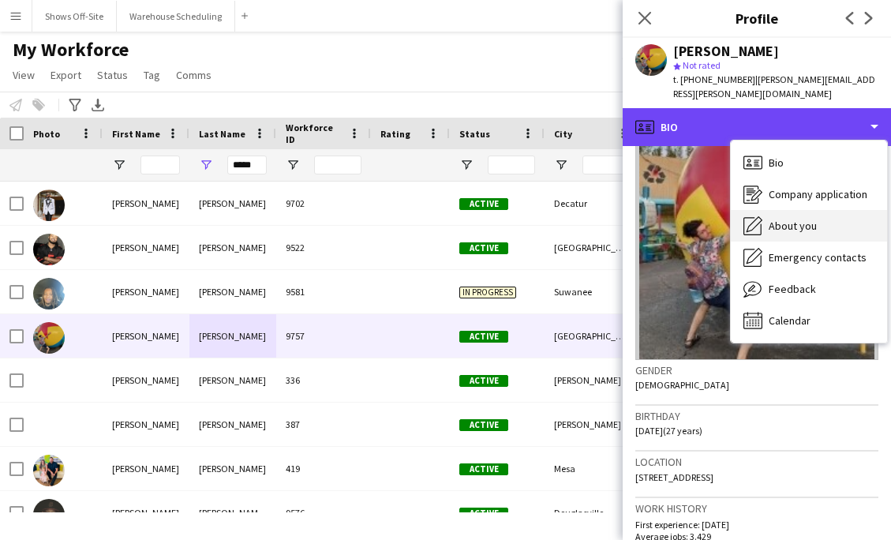 The width and height of the screenshot is (891, 540). What do you see at coordinates (809, 289) in the screenshot?
I see `div: Feedback` at bounding box center [809, 289].